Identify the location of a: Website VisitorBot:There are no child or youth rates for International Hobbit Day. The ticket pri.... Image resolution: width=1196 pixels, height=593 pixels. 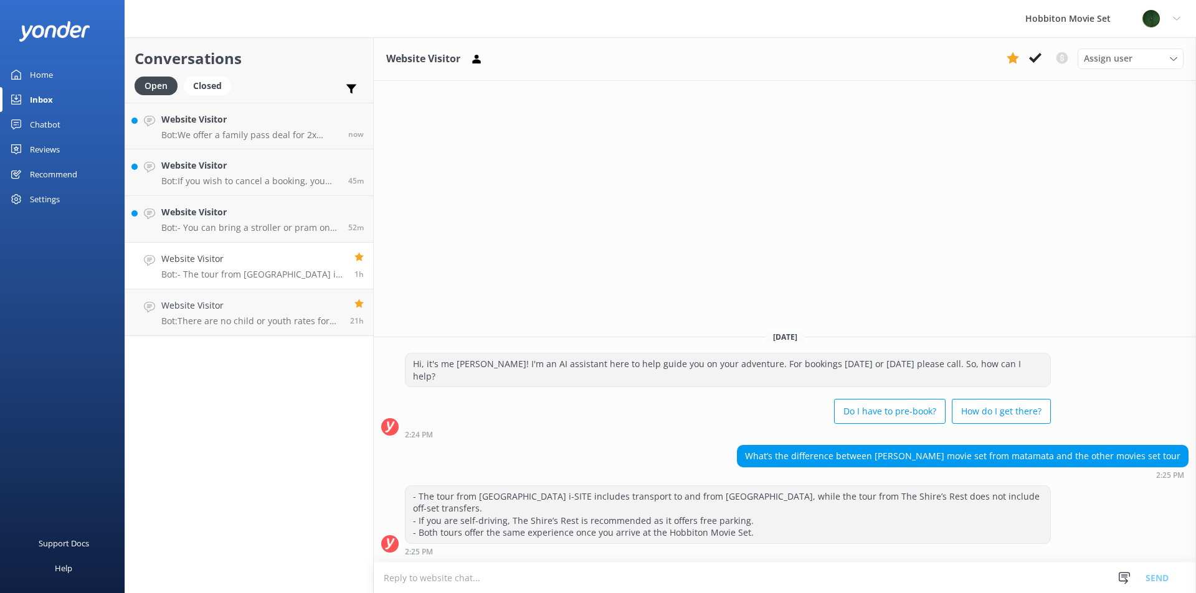
(249, 313).